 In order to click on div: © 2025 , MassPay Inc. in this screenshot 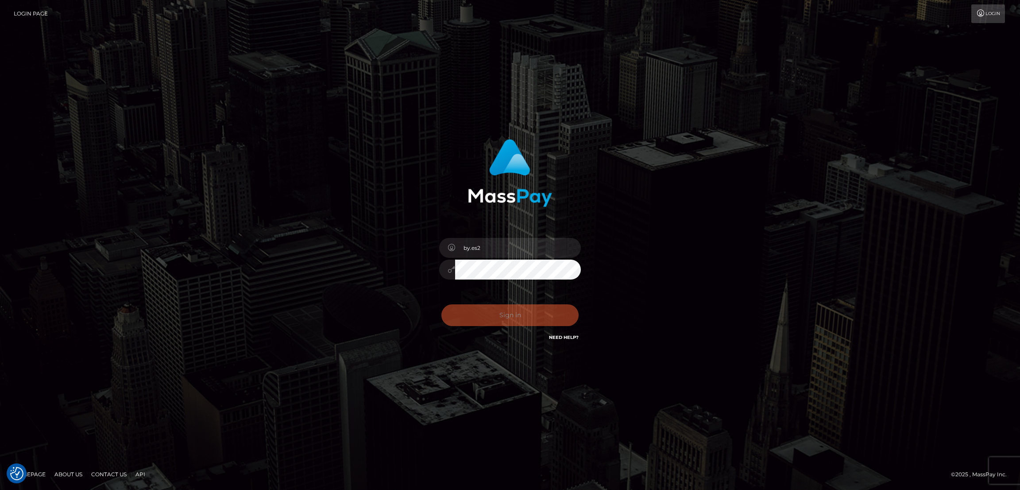, I will do `click(982, 474)`.